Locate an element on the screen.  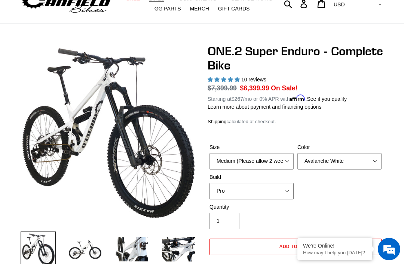
p: Starting at /mo or 0% APR with . is located at coordinates (277, 98).